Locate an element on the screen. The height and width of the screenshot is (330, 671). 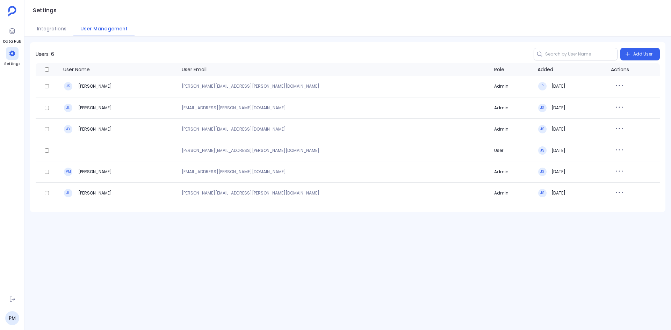
p: Users: 6 is located at coordinates (45, 54).